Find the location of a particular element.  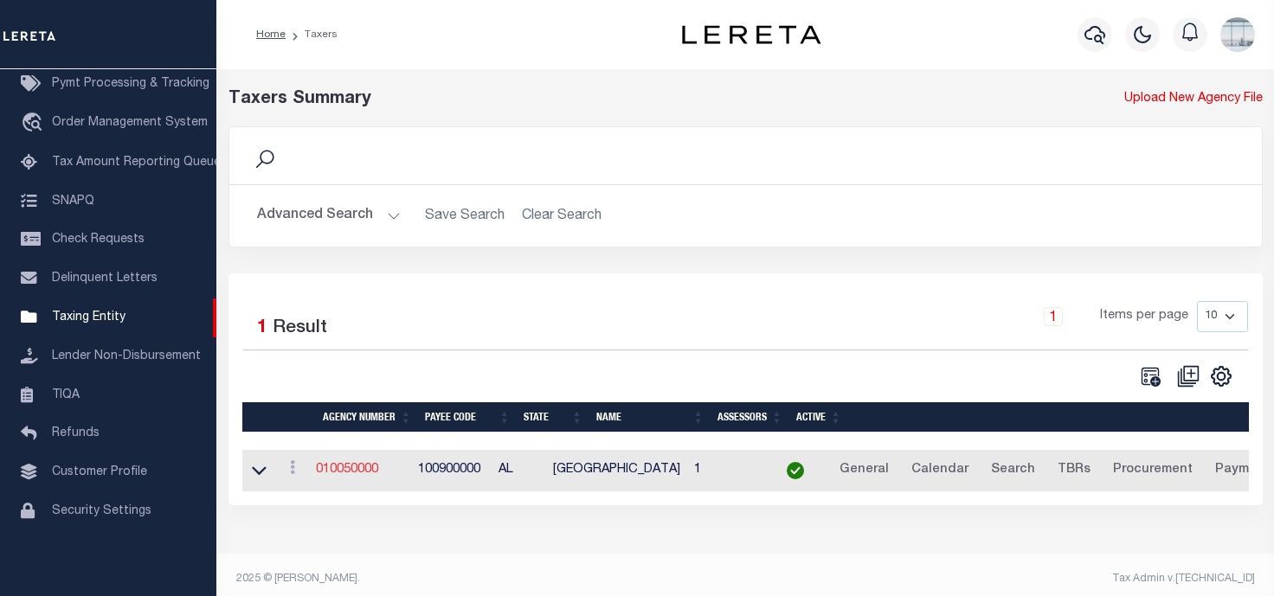

a: Calendar is located at coordinates (940, 471).